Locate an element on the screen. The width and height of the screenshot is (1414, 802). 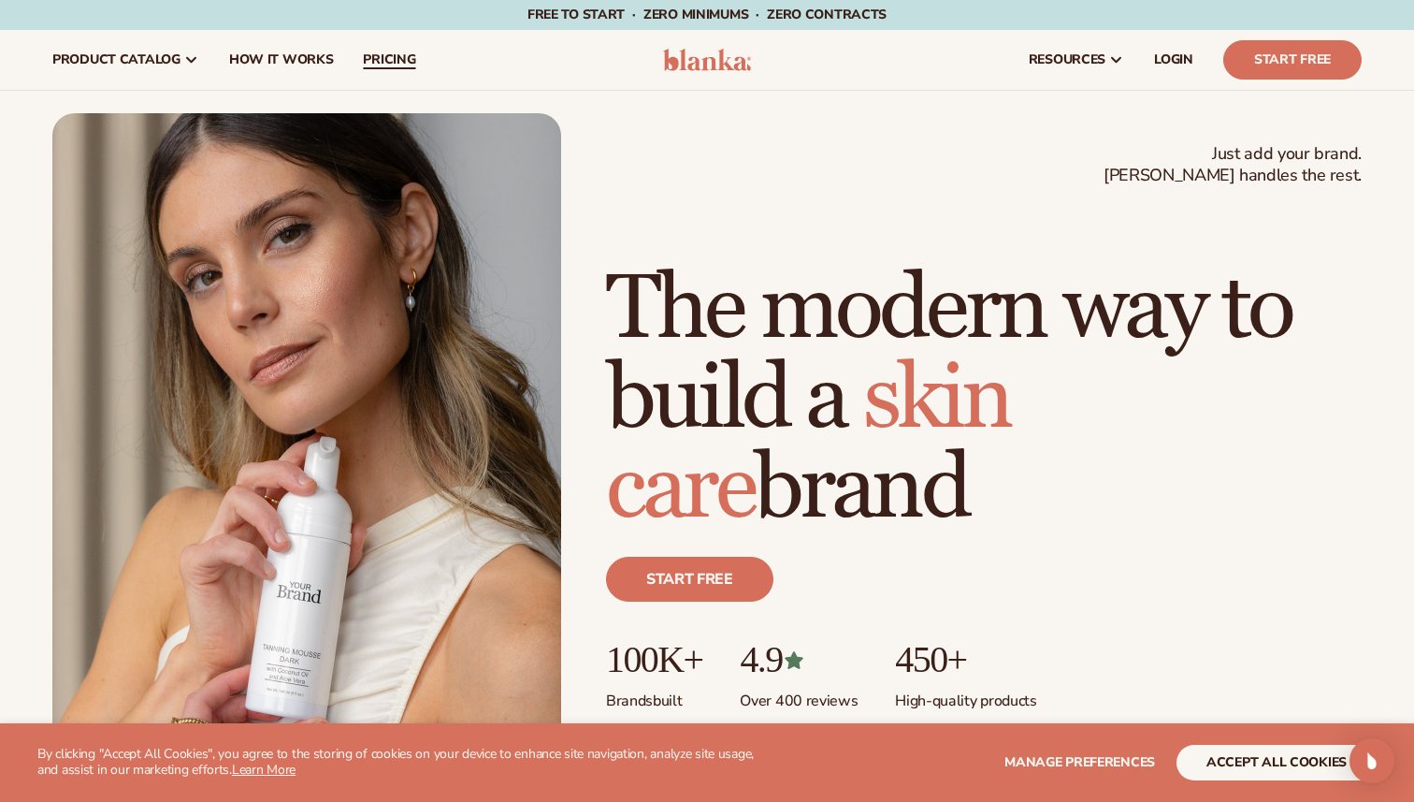
a: pricing is located at coordinates (389, 60).